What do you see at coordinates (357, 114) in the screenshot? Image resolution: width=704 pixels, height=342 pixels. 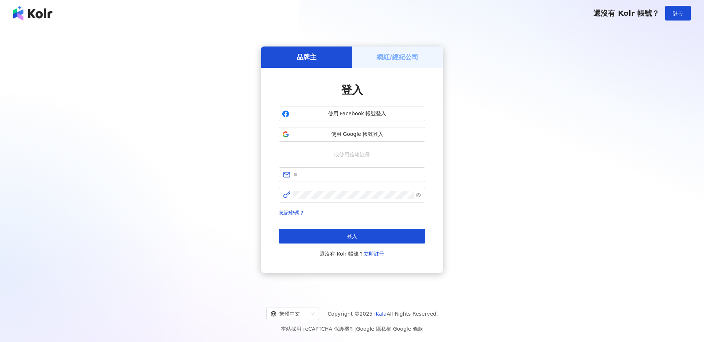 I see `span: 使用 Facebook 帳號登入` at bounding box center [357, 114].